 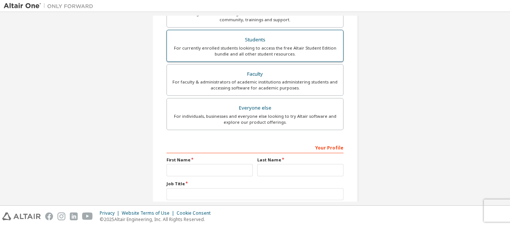 What do you see at coordinates (87, 217) in the screenshot?
I see `img: youtube.svg` at bounding box center [87, 217].